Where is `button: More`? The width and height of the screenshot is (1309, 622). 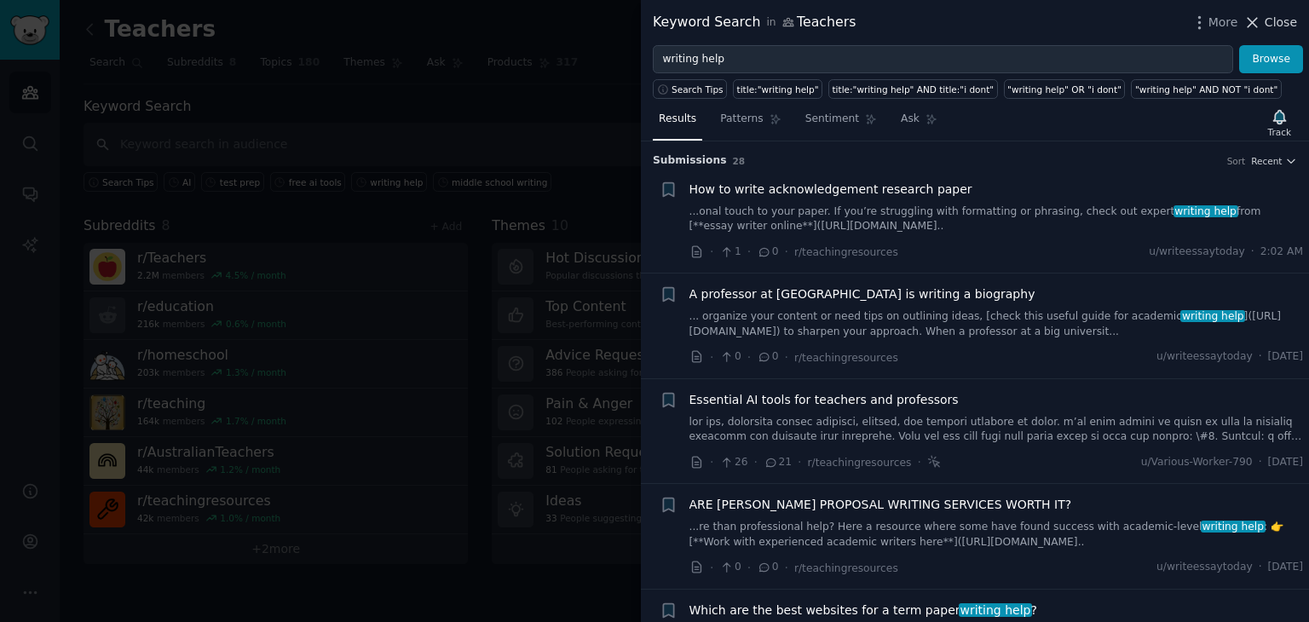 button: More is located at coordinates (1214, 22).